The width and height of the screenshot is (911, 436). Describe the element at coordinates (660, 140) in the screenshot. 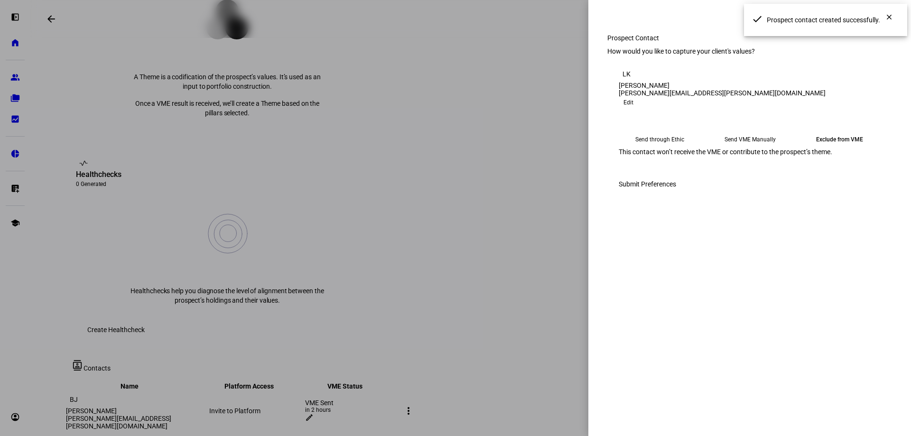

I see `eth-mega-radio-button: Send through Ethic` at that location.